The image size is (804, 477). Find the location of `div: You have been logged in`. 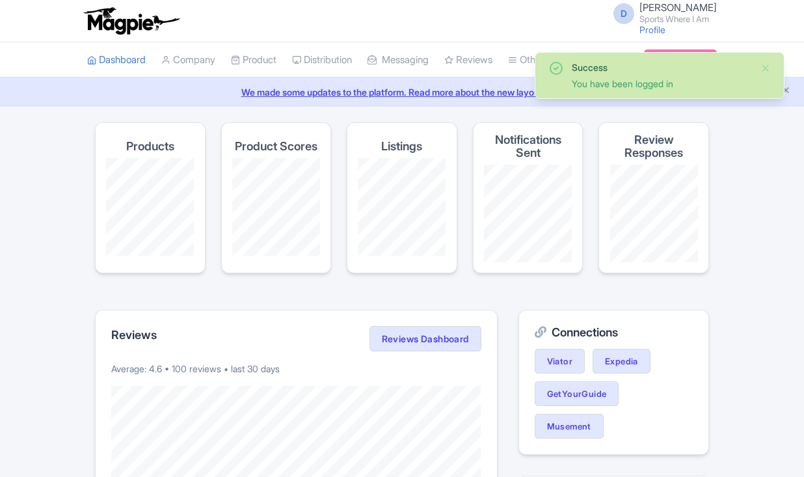

div: You have been logged in is located at coordinates (661, 83).